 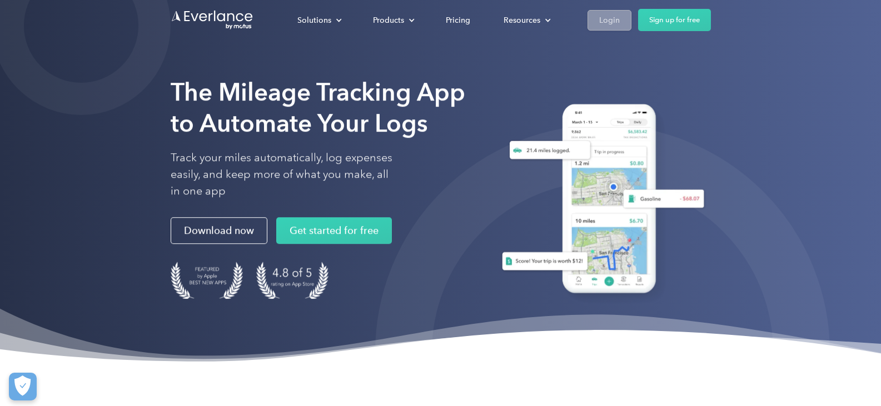 What do you see at coordinates (600, 201) in the screenshot?
I see `img: Everlance, mileage tracker app, expense tracking app` at bounding box center [600, 201].